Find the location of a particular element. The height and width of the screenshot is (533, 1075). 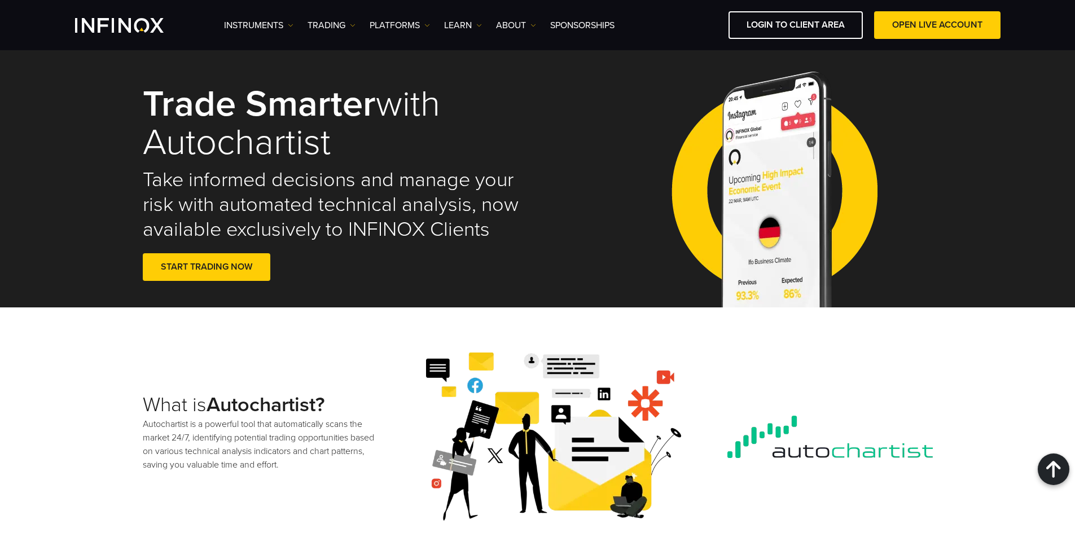

a: PLATFORMS is located at coordinates (400, 25).